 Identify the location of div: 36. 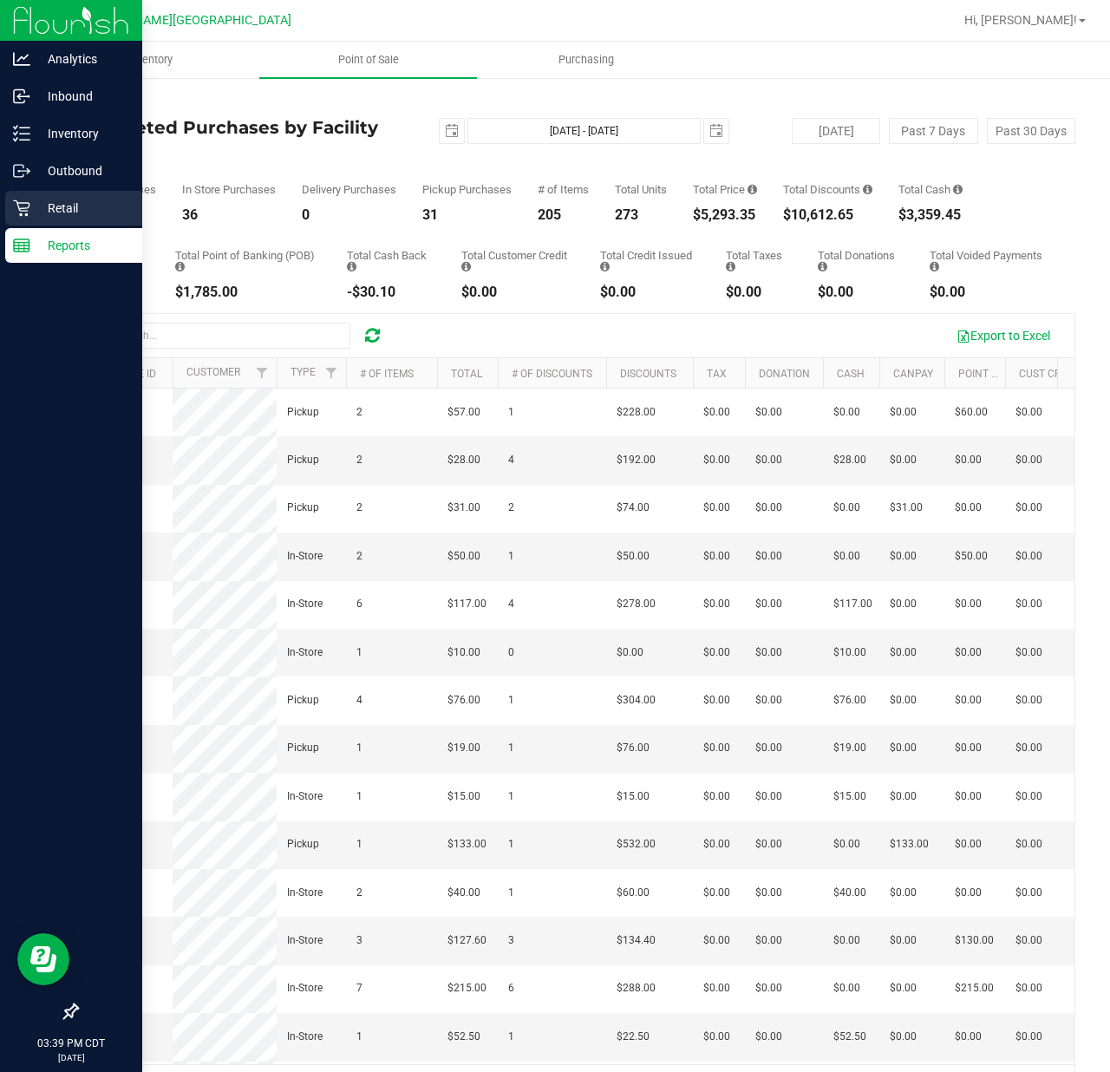
(229, 215).